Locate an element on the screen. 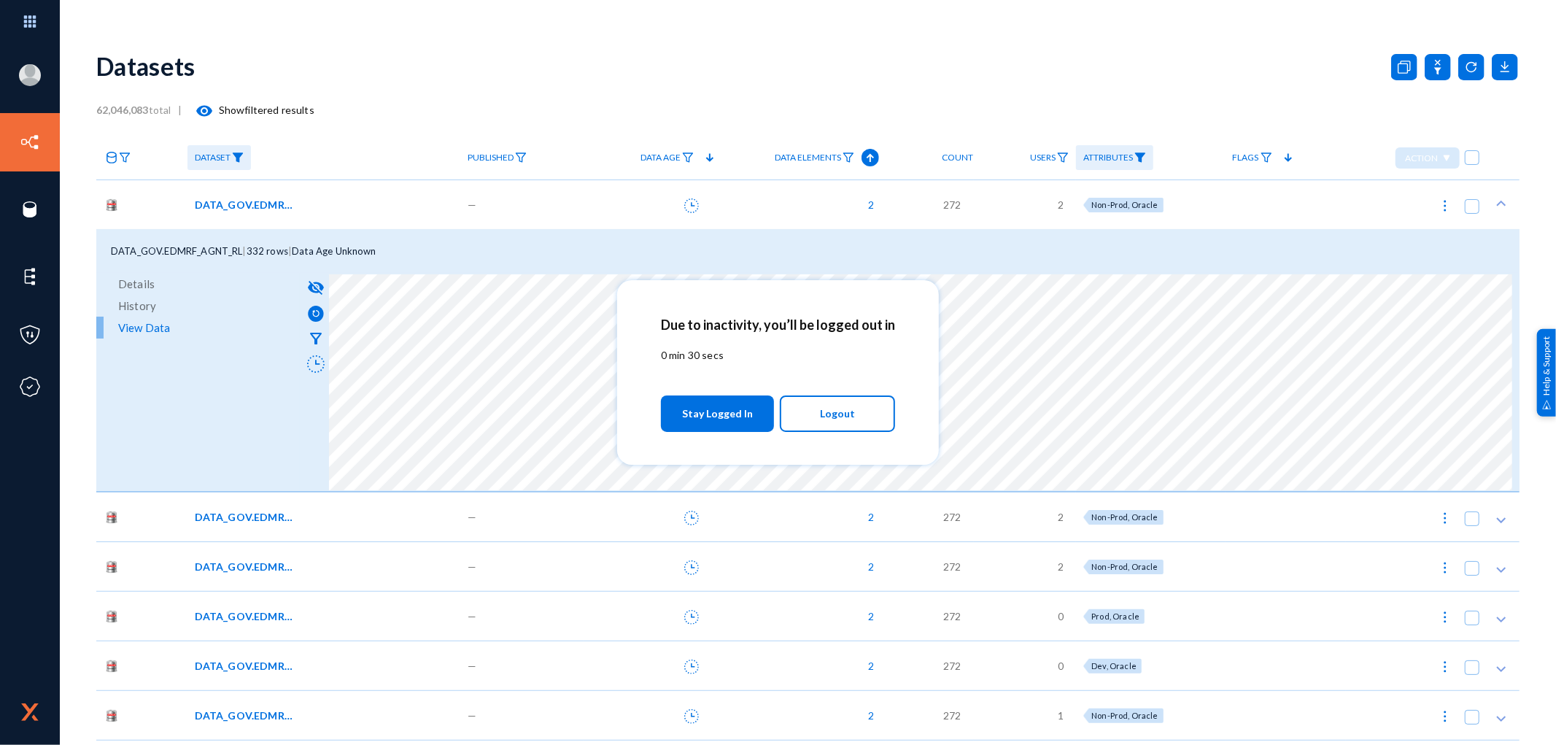 The height and width of the screenshot is (745, 1556). button: Stay Logged In is located at coordinates (717, 414).